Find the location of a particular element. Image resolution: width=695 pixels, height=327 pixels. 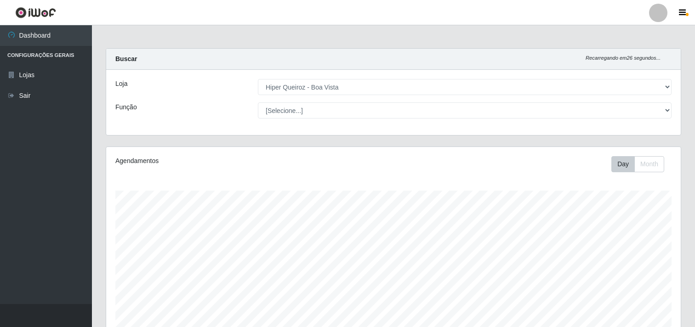

i: Recarregando em 26 segundos... is located at coordinates (623, 58).